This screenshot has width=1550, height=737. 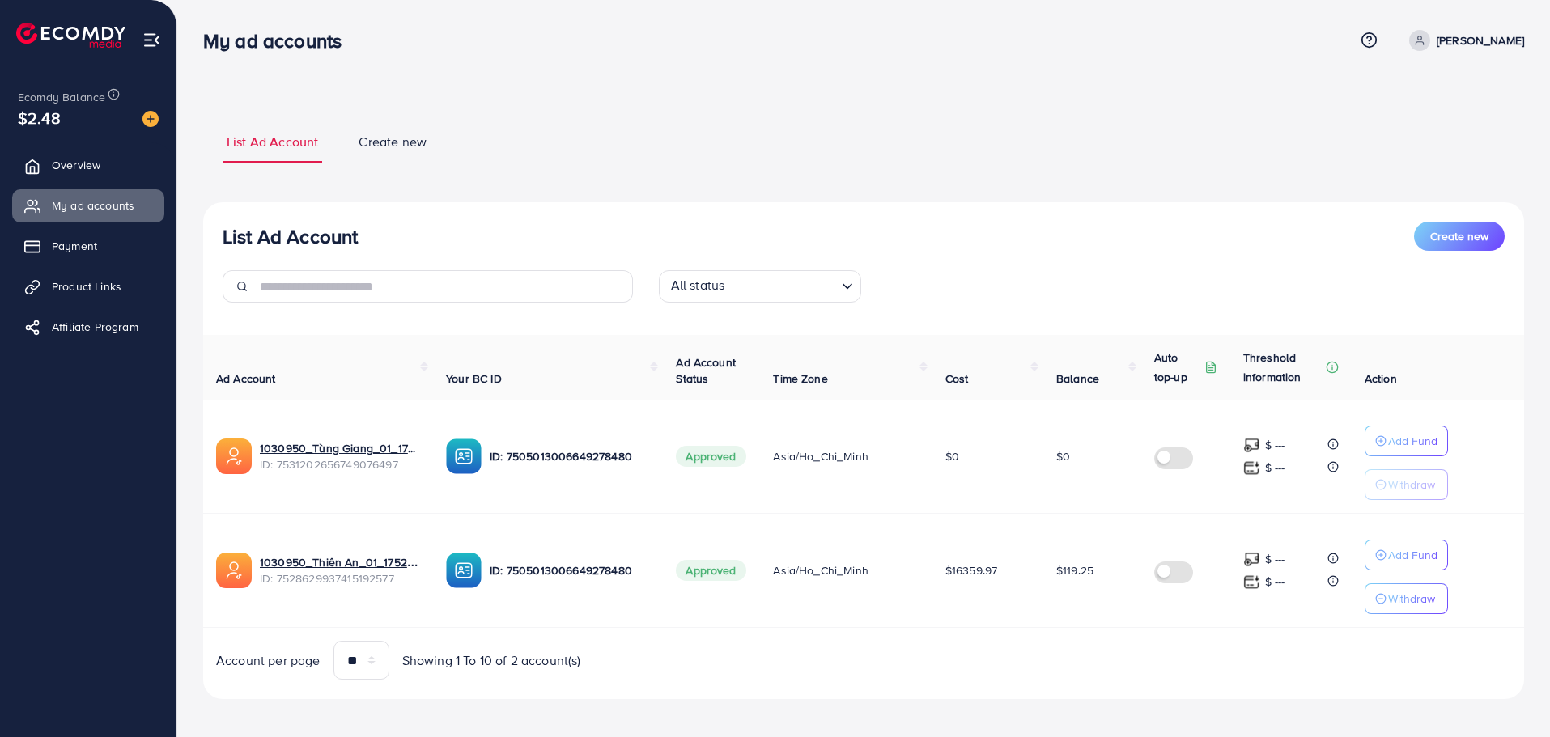 What do you see at coordinates (1283, 367) in the screenshot?
I see `p: Threshold information` at bounding box center [1283, 367].